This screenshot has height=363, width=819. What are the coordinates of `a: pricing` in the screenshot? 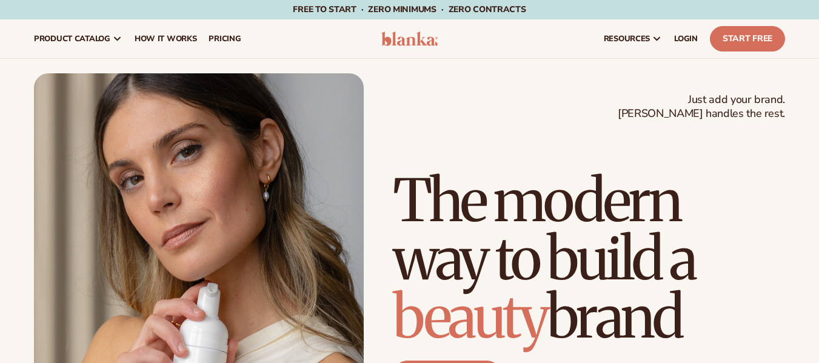 It's located at (224, 39).